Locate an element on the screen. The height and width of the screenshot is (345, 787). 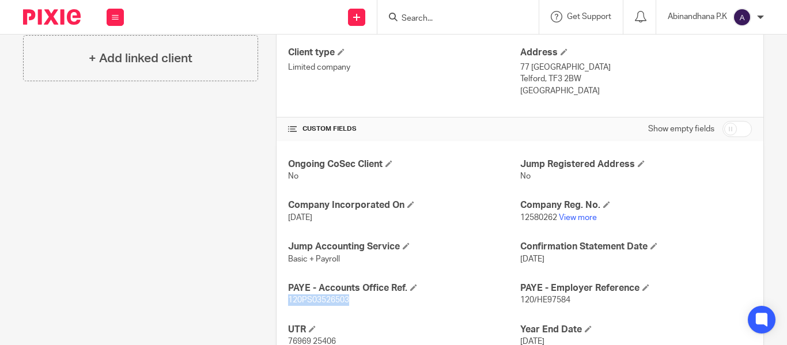
h4: Client type is located at coordinates (404, 52).